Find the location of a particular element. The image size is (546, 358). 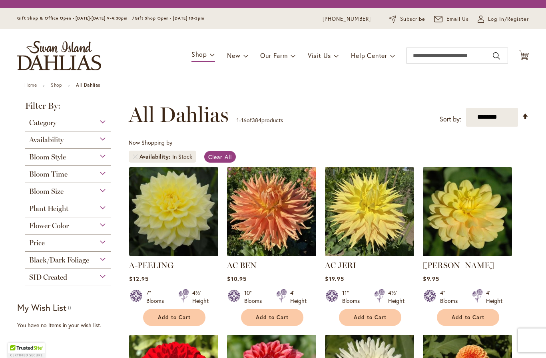

span: Black/Dark Foliage is located at coordinates (59, 260).